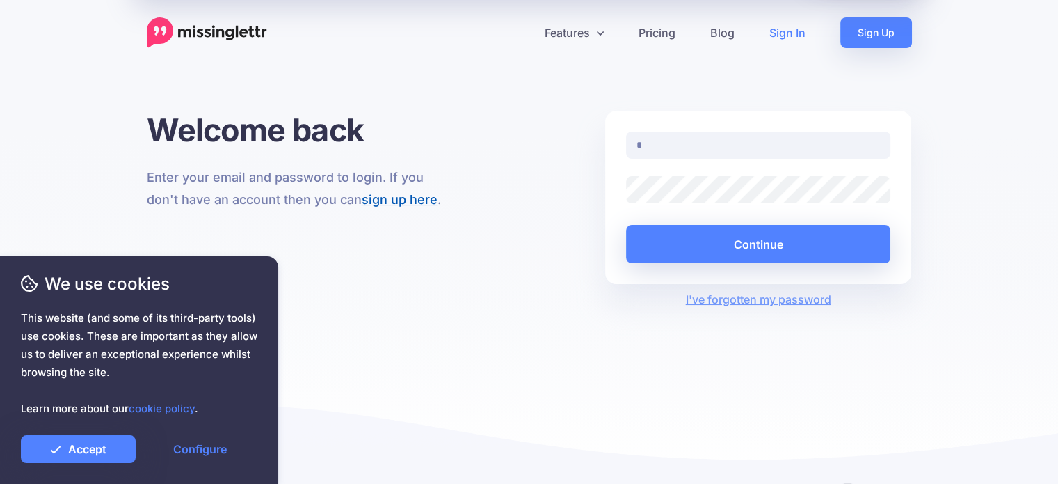  Describe the element at coordinates (574, 33) in the screenshot. I see `a: Features` at that location.